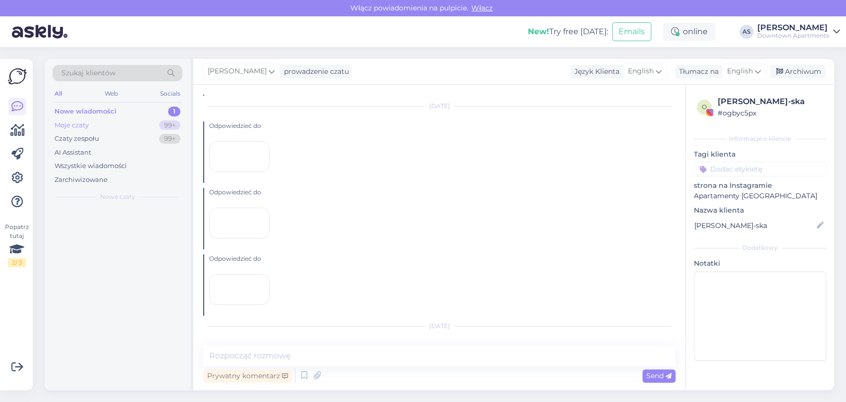 Image resolution: width=846 pixels, height=402 pixels. Describe the element at coordinates (77, 139) in the screenshot. I see `div: Czaty zespołu` at that location.